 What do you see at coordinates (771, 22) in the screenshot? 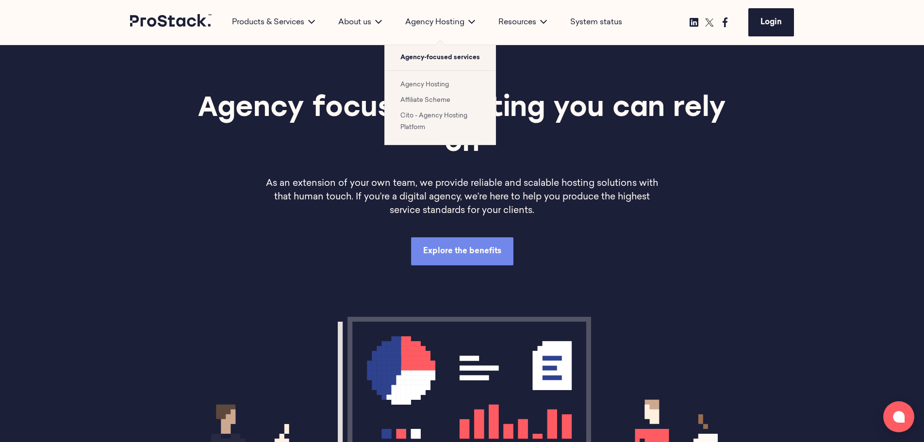
I see `span: Login` at bounding box center [771, 22].